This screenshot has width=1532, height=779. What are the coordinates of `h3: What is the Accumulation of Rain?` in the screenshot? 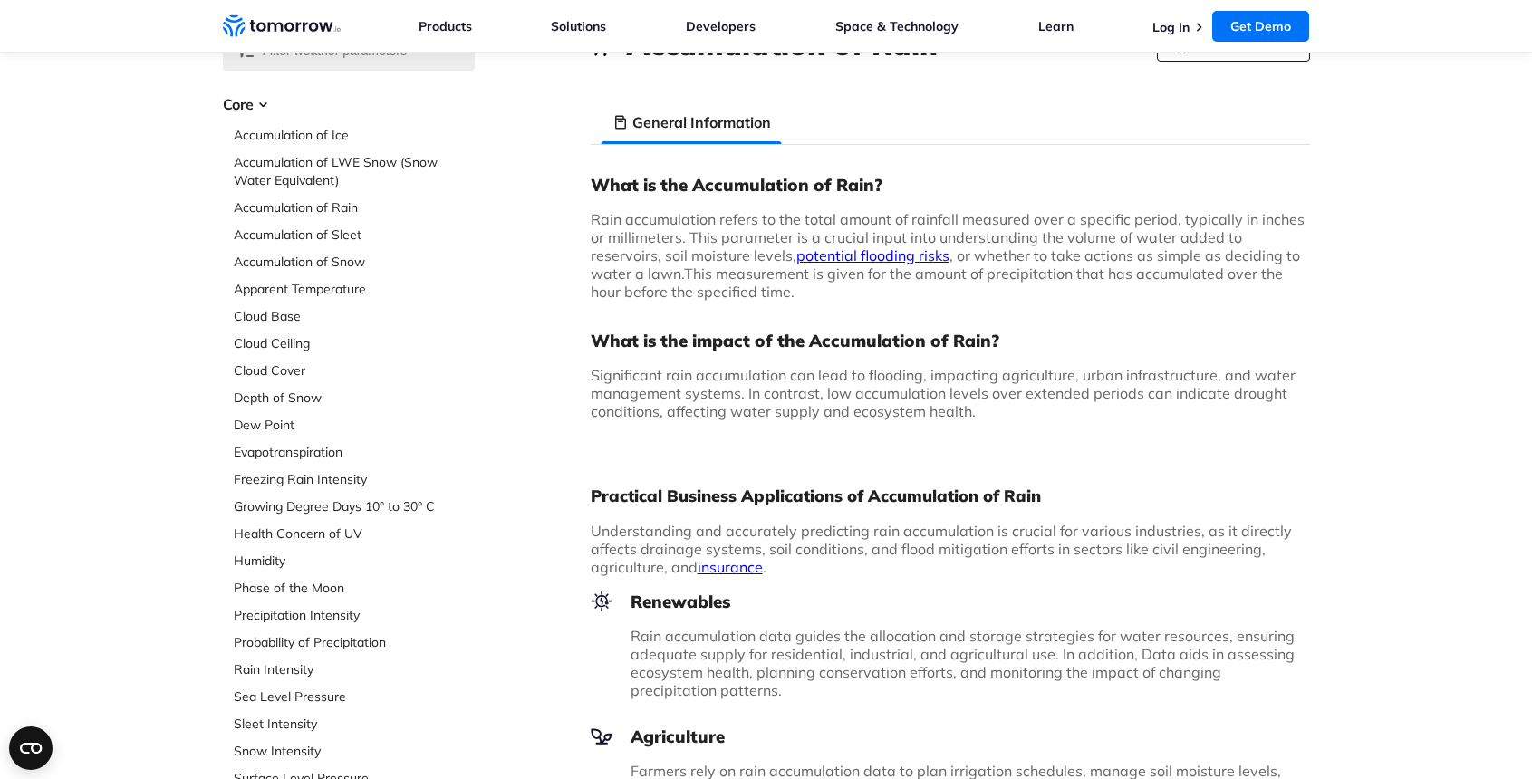 It's located at (950, 185).